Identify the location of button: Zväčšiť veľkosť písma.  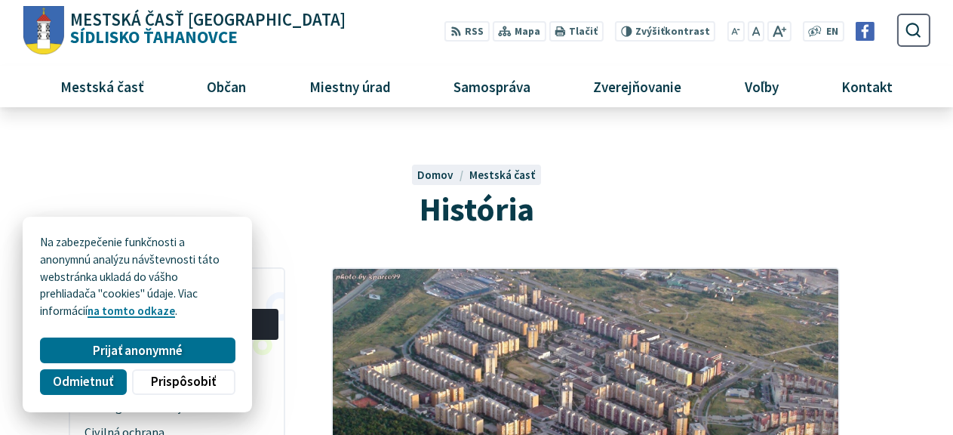
(779, 31).